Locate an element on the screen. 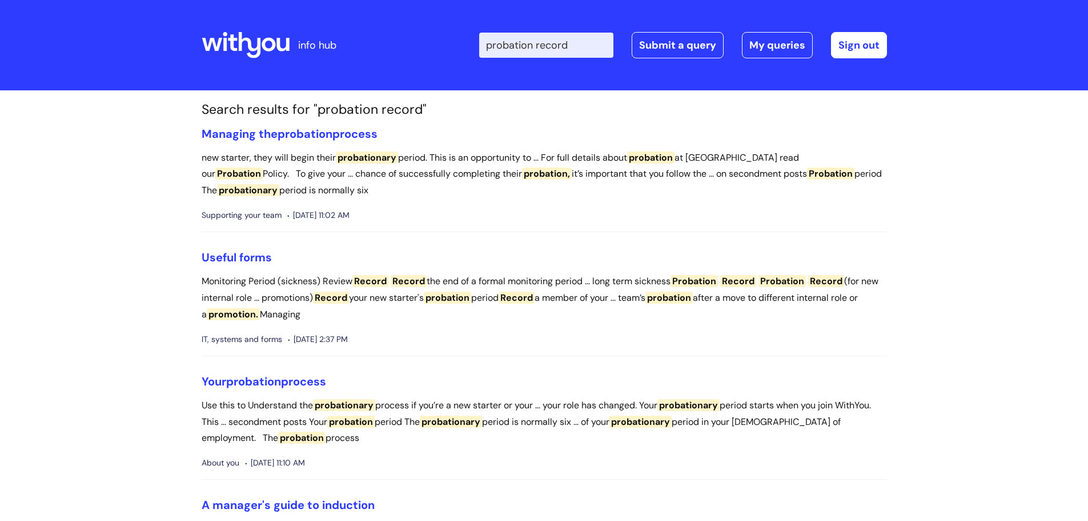 The width and height of the screenshot is (1088, 521). a: Yourprobationprocess is located at coordinates (264, 381).